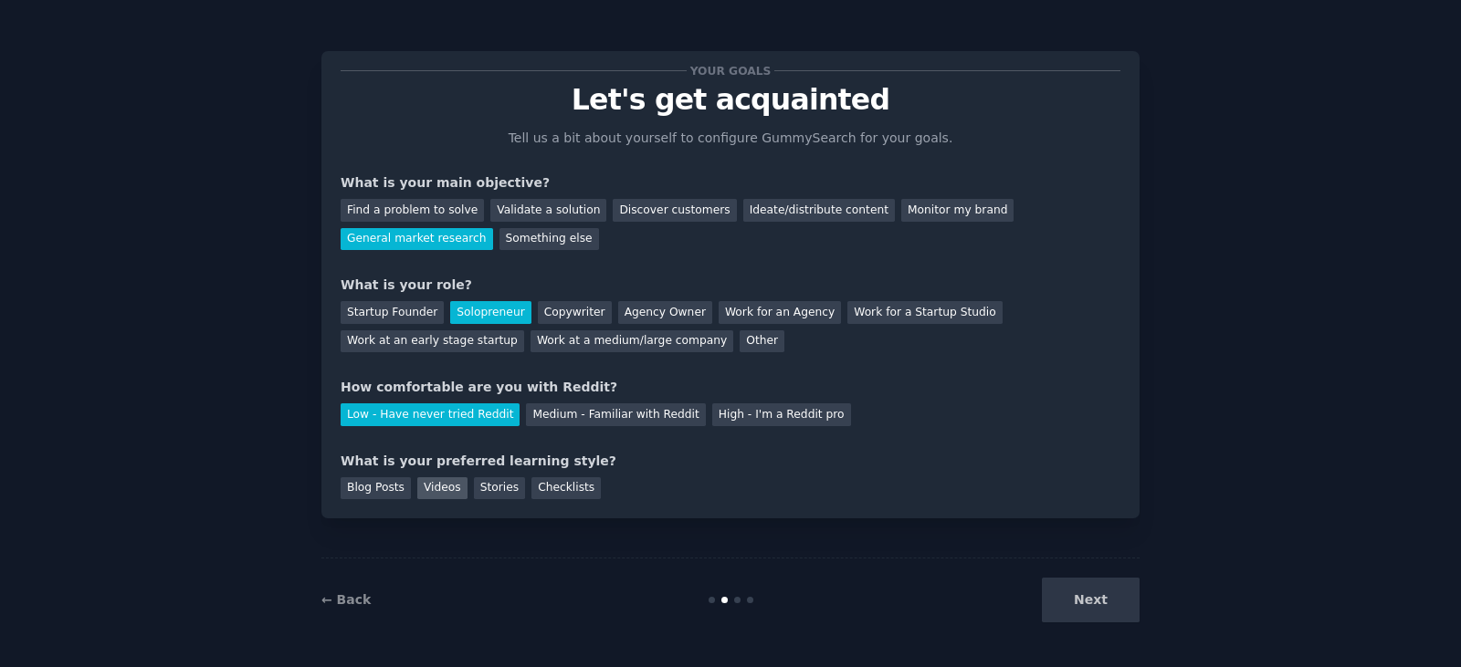  Describe the element at coordinates (416, 239) in the screenshot. I see `div: General market research` at that location.